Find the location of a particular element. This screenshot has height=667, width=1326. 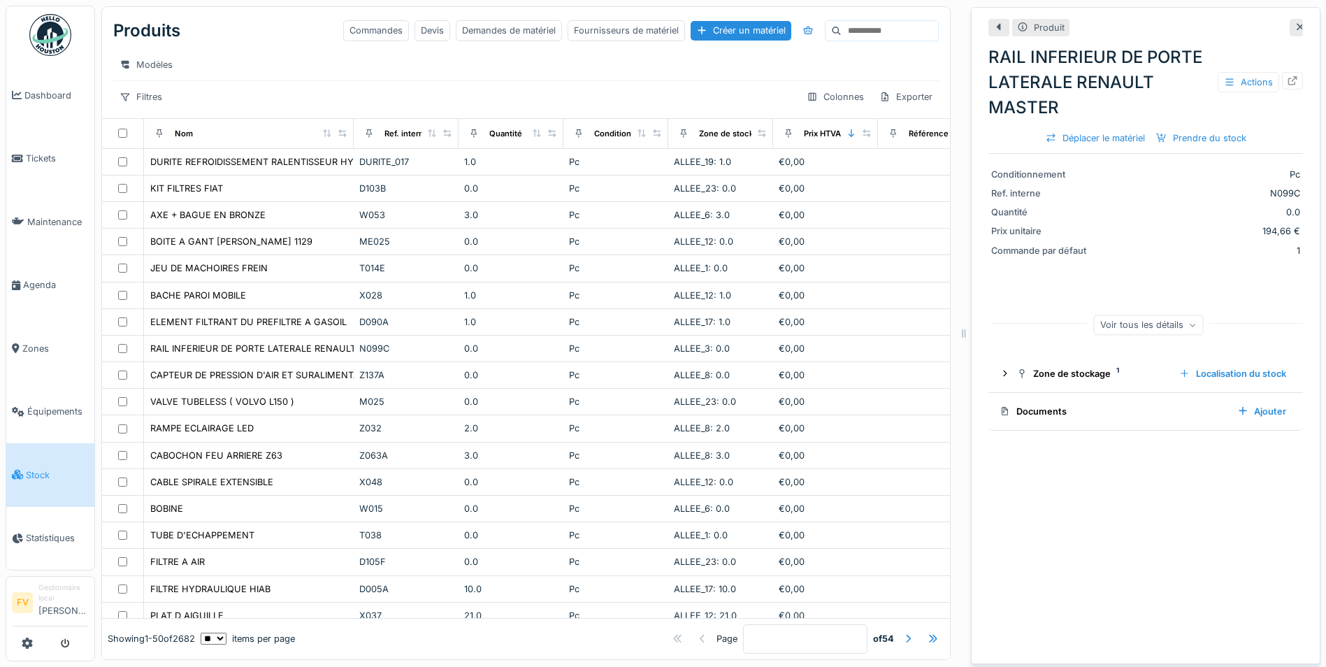

div: Z032 is located at coordinates (406, 428).